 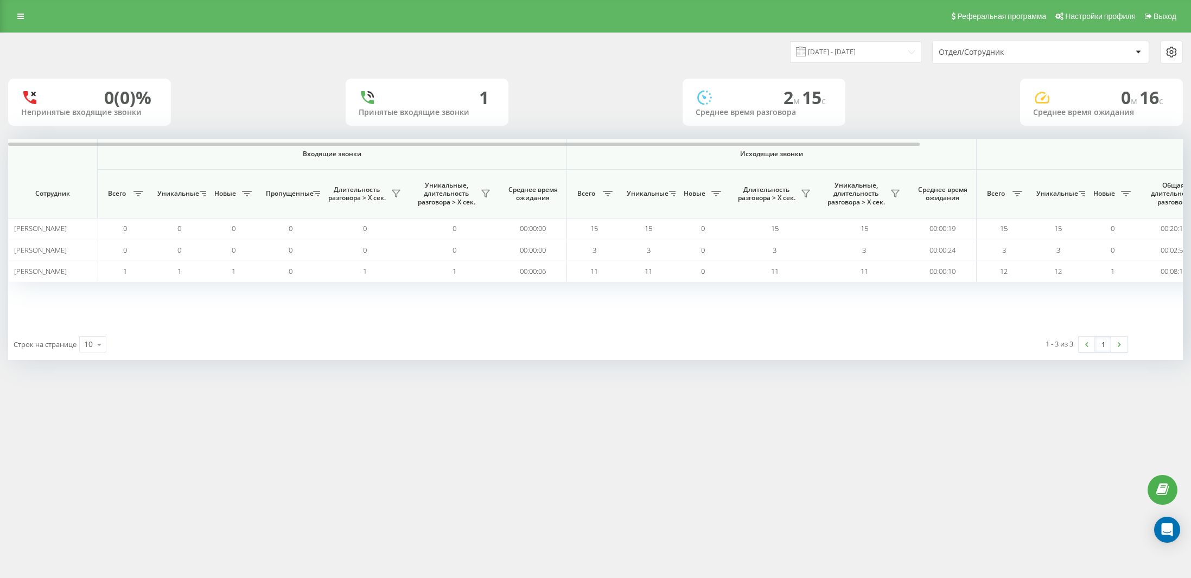 What do you see at coordinates (1100, 16) in the screenshot?
I see `span: Настройки профиля` at bounding box center [1100, 16].